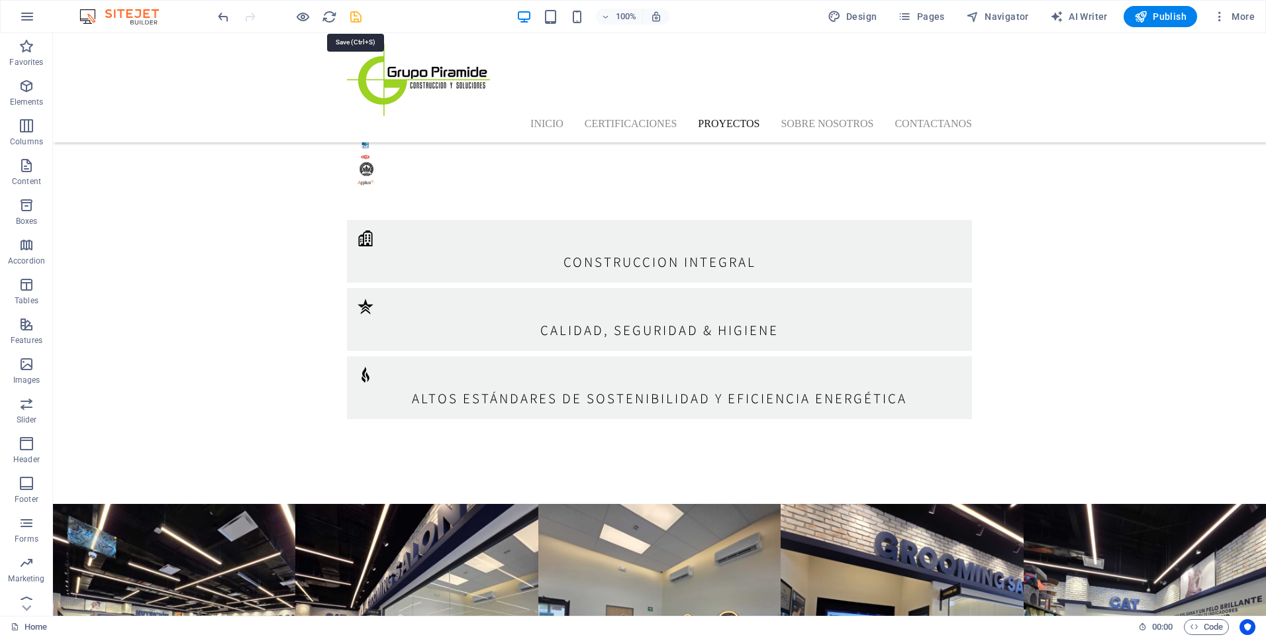  I want to click on span: Code, so click(1206, 627).